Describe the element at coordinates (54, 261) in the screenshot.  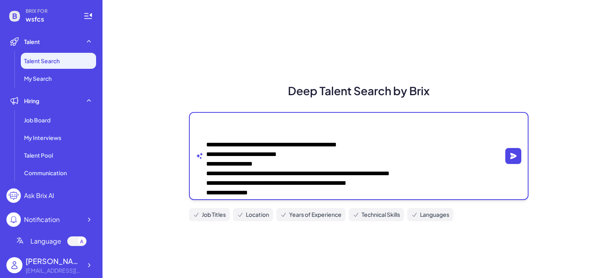
I see `div: delapp` at that location.